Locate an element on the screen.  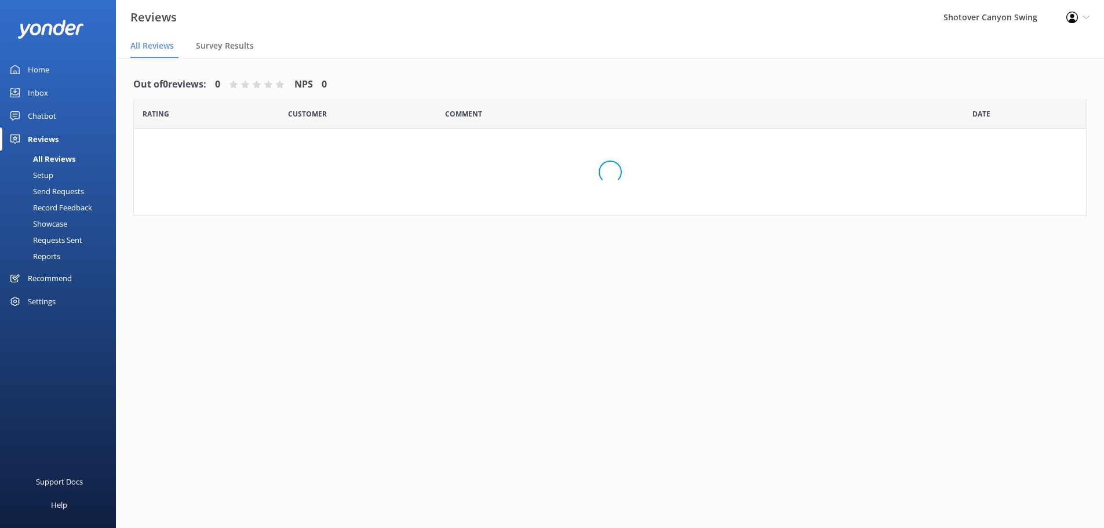
div: Record Feedback is located at coordinates (49, 207).